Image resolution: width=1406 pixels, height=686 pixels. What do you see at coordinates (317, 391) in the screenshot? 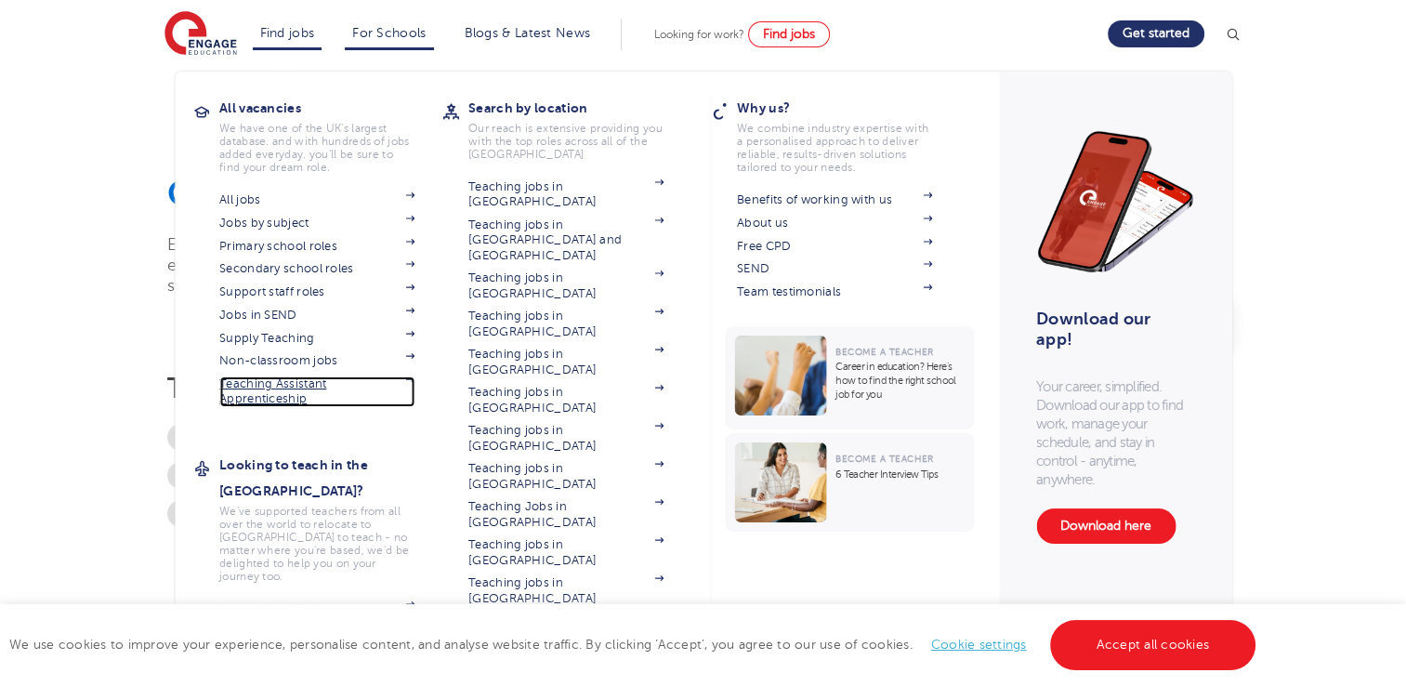
I see `a: Teaching Assistant Apprenticeship` at bounding box center [317, 391].